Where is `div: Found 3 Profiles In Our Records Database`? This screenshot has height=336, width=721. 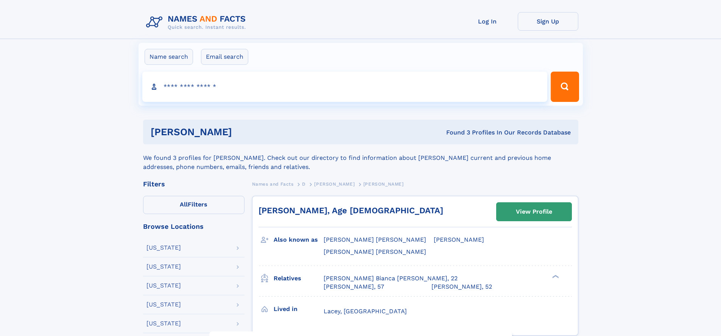
div: Found 3 Profiles In Our Records Database is located at coordinates (455, 132).